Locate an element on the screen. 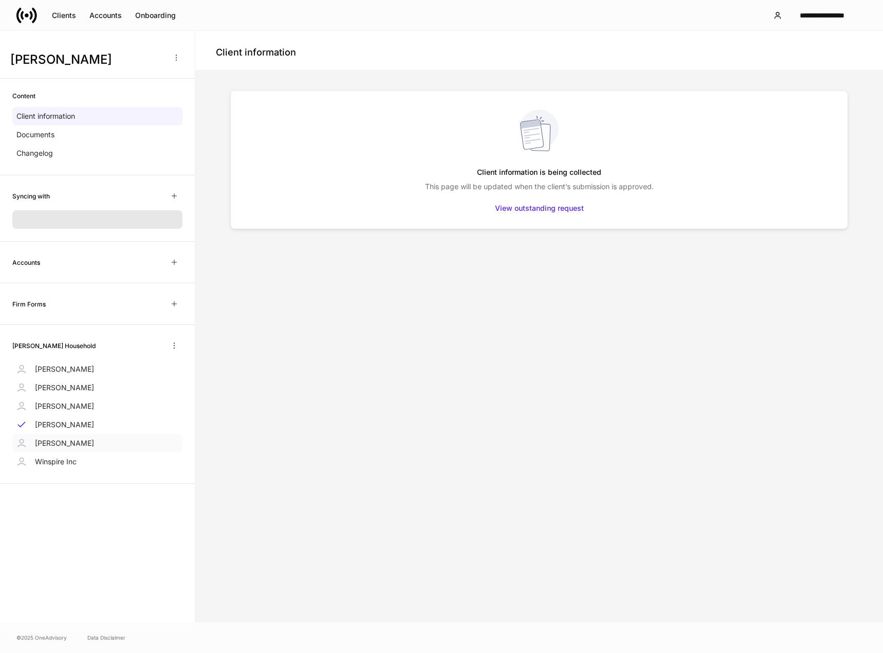 The height and width of the screenshot is (653, 883). p: Winspire Inc is located at coordinates (55, 461).